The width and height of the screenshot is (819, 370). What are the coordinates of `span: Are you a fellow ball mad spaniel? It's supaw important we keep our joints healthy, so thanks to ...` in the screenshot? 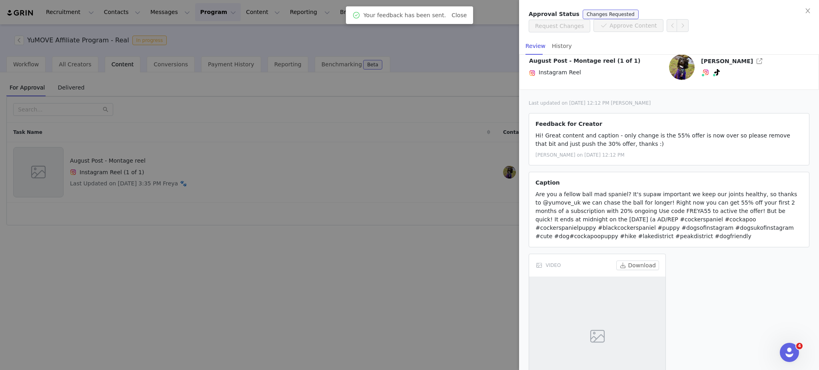 It's located at (667, 215).